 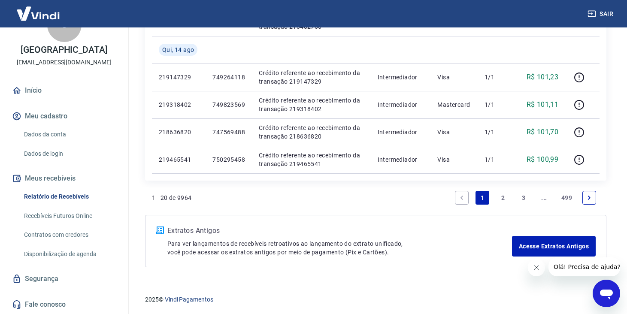 I want to click on a: Recebíveis Futuros Online, so click(x=69, y=216).